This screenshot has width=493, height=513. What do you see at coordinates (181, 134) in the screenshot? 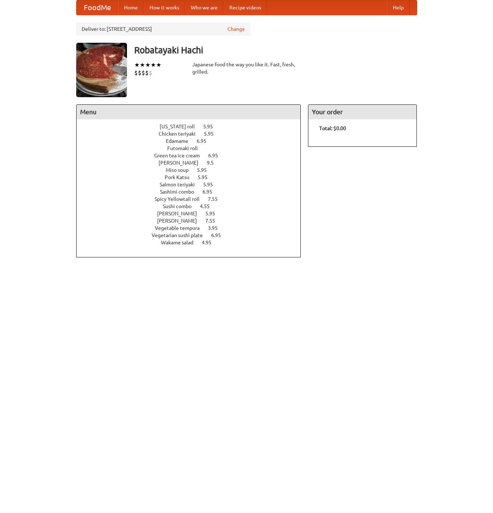
I see `span: Chicken teriyaki` at bounding box center [181, 134].